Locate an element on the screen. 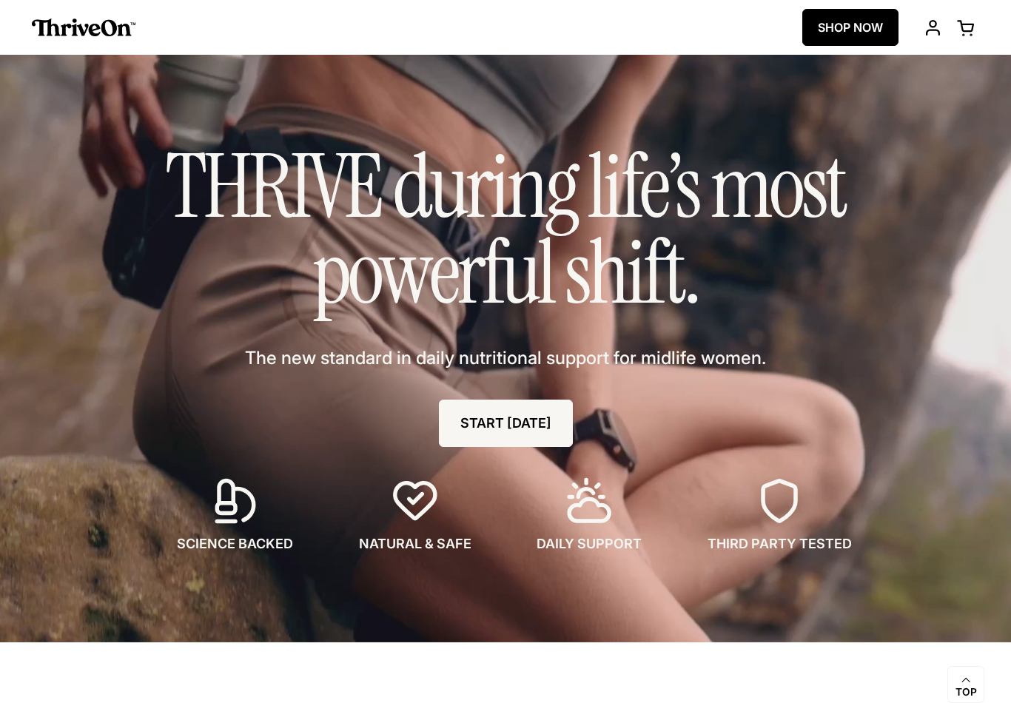 Image resolution: width=1011 pixels, height=703 pixels. a: SHOP NOW is located at coordinates (851, 27).